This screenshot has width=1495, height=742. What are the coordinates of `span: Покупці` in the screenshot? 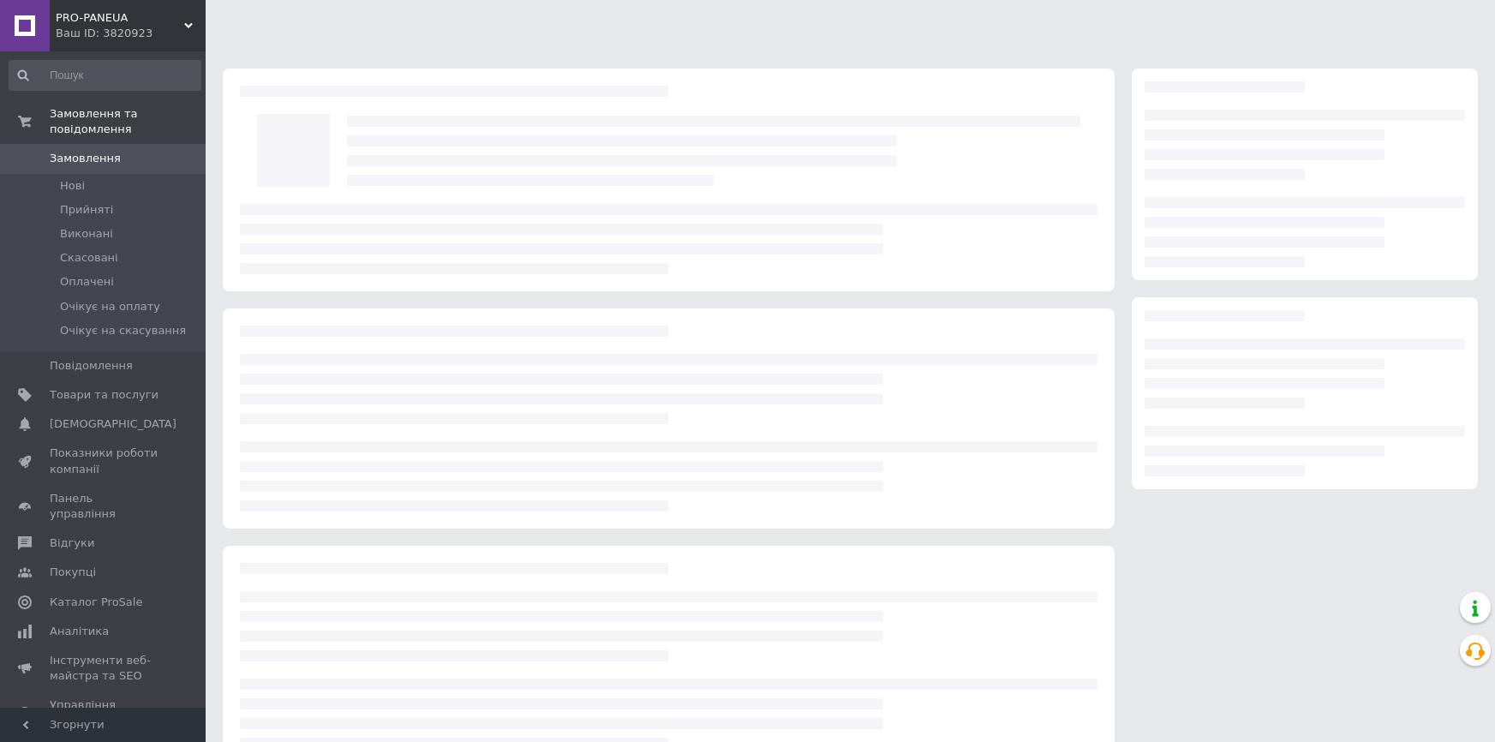 It's located at (73, 572).